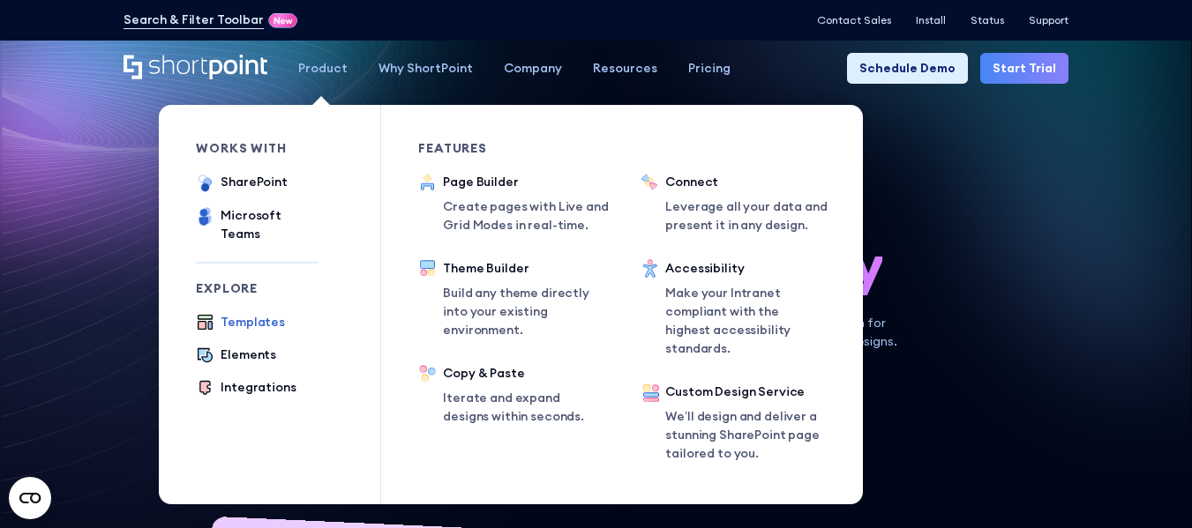 The image size is (1192, 528). What do you see at coordinates (745, 435) in the screenshot?
I see `p: We’ll design and deliver a stunning SharePoint page tailored to you.` at bounding box center [745, 435].